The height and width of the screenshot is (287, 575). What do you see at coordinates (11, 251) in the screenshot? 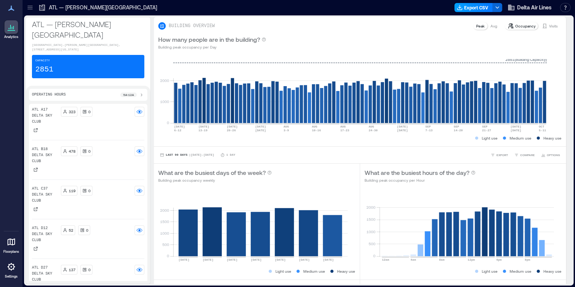
I see `p: Floorplans` at bounding box center [11, 251].